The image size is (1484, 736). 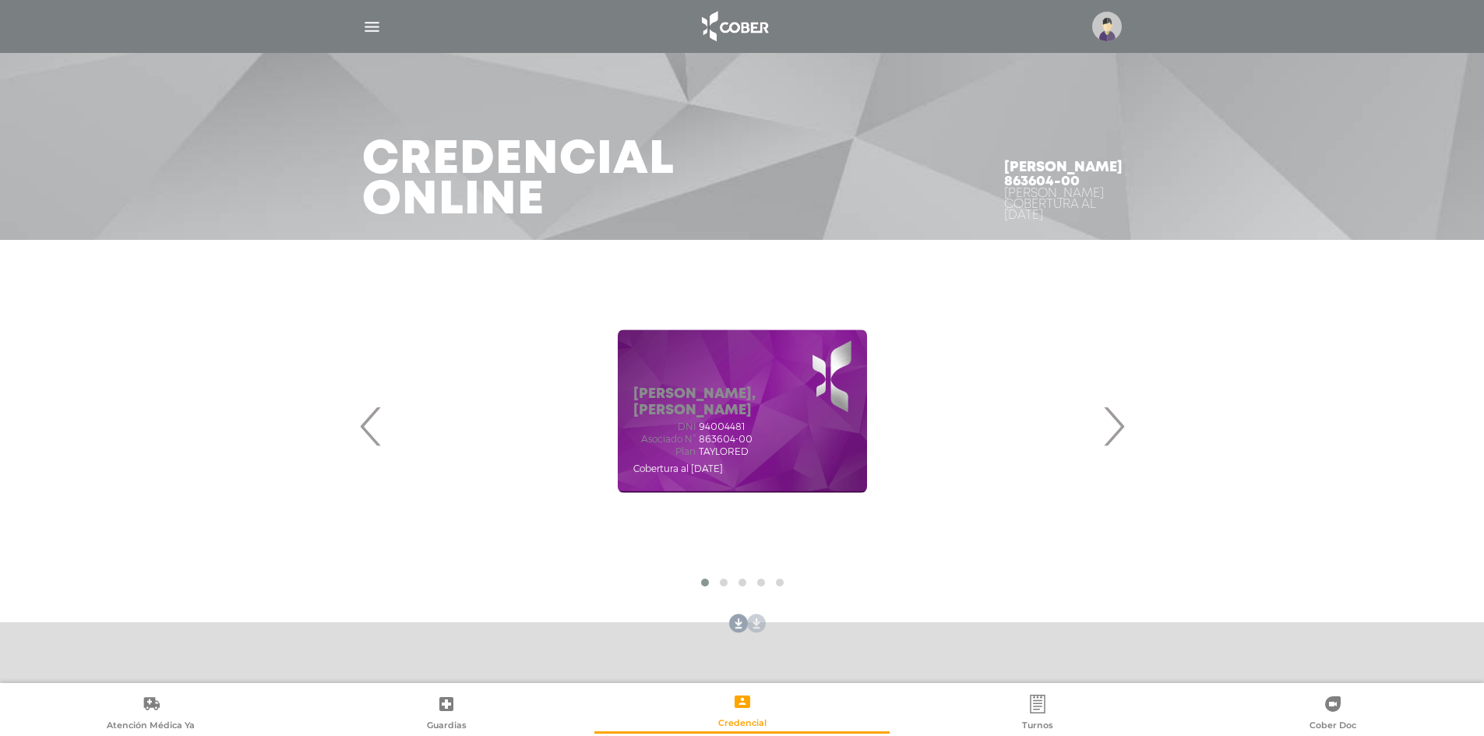 I want to click on a: Atención Médica Ya, so click(x=150, y=714).